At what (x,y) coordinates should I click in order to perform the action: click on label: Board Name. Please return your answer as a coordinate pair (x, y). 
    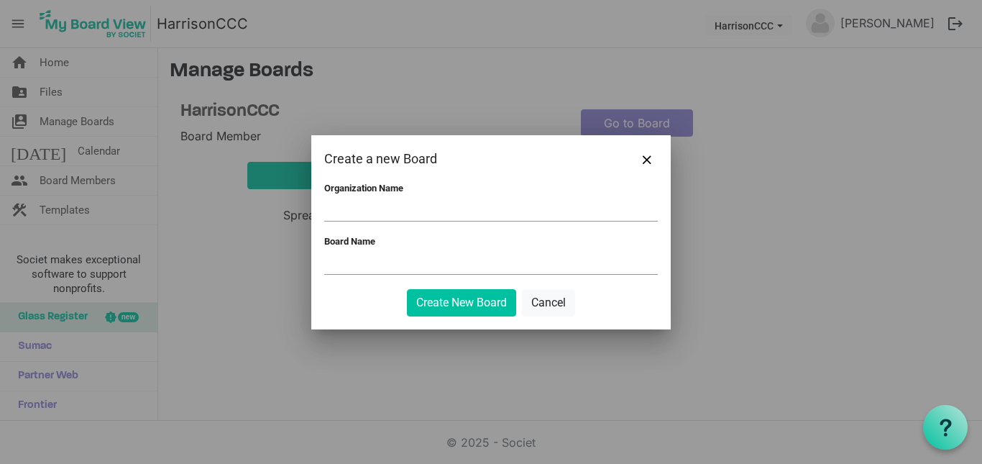
    Looking at the image, I should click on (349, 241).